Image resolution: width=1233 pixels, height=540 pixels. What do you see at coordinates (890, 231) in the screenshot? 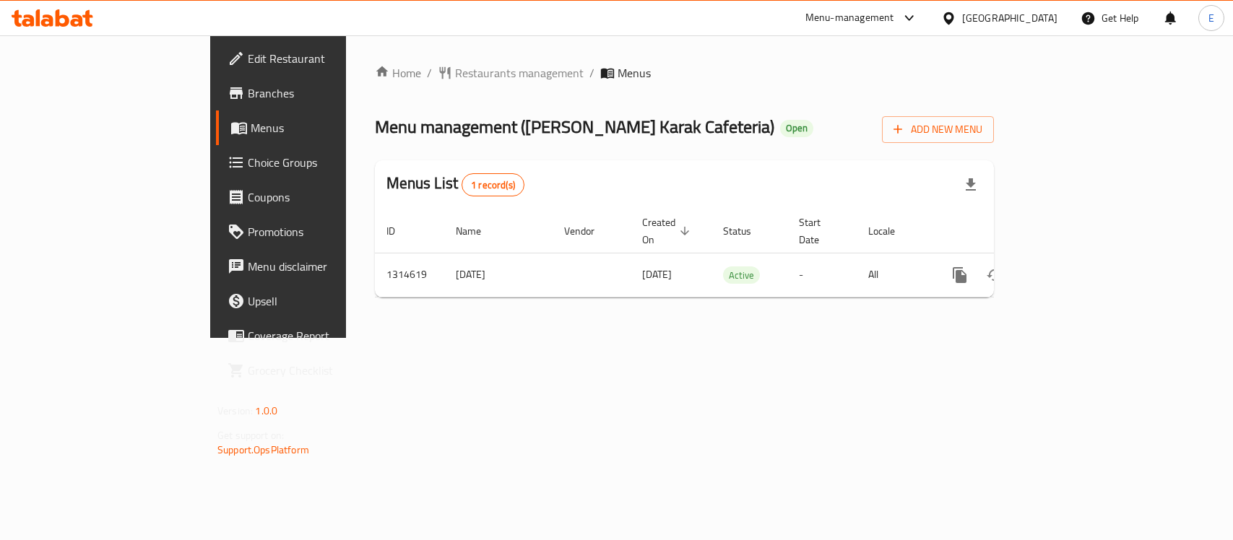
I see `span: Locale` at bounding box center [890, 231].